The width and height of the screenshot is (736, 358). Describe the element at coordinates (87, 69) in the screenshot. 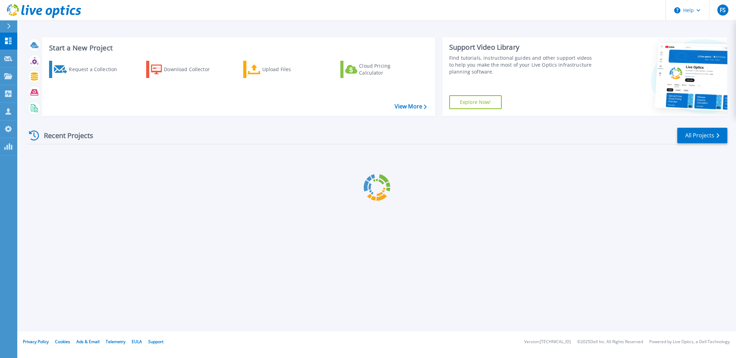

I see `a: Request a Collection` at that location.